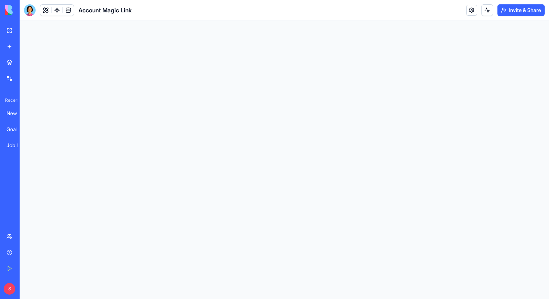 The image size is (549, 299). Describe the element at coordinates (17, 113) in the screenshot. I see `a: New App` at that location.